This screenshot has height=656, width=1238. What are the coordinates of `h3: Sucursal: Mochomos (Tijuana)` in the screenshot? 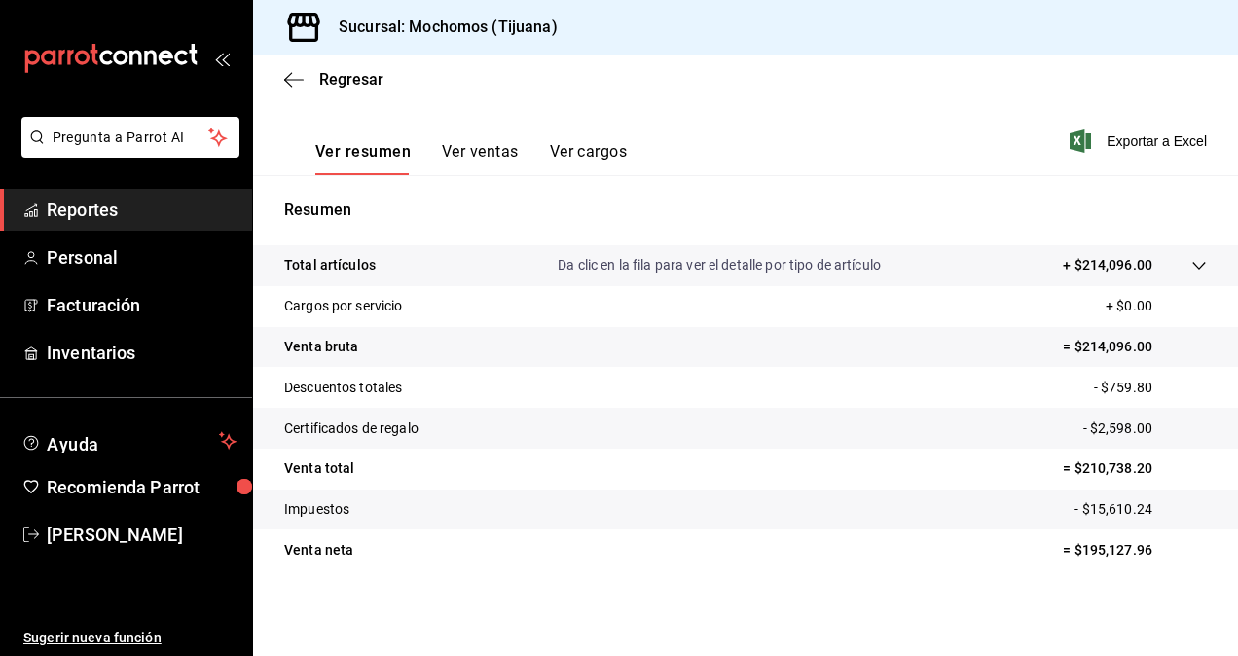 It's located at (440, 27).